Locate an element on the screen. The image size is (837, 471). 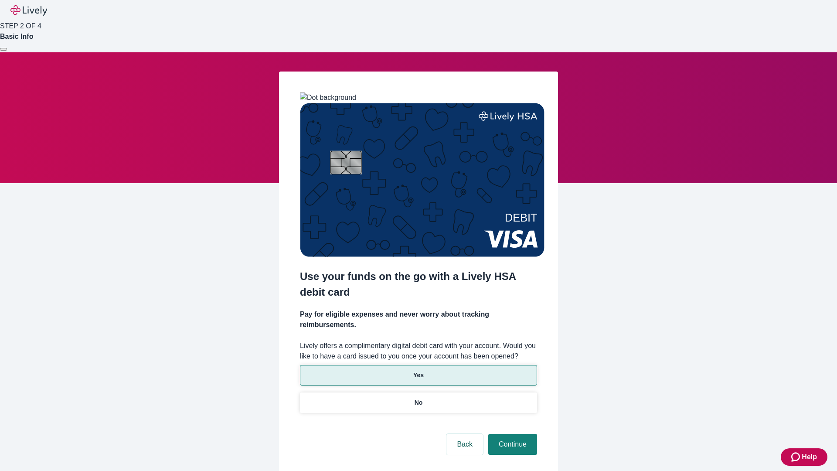
button: Yes is located at coordinates (419, 375).